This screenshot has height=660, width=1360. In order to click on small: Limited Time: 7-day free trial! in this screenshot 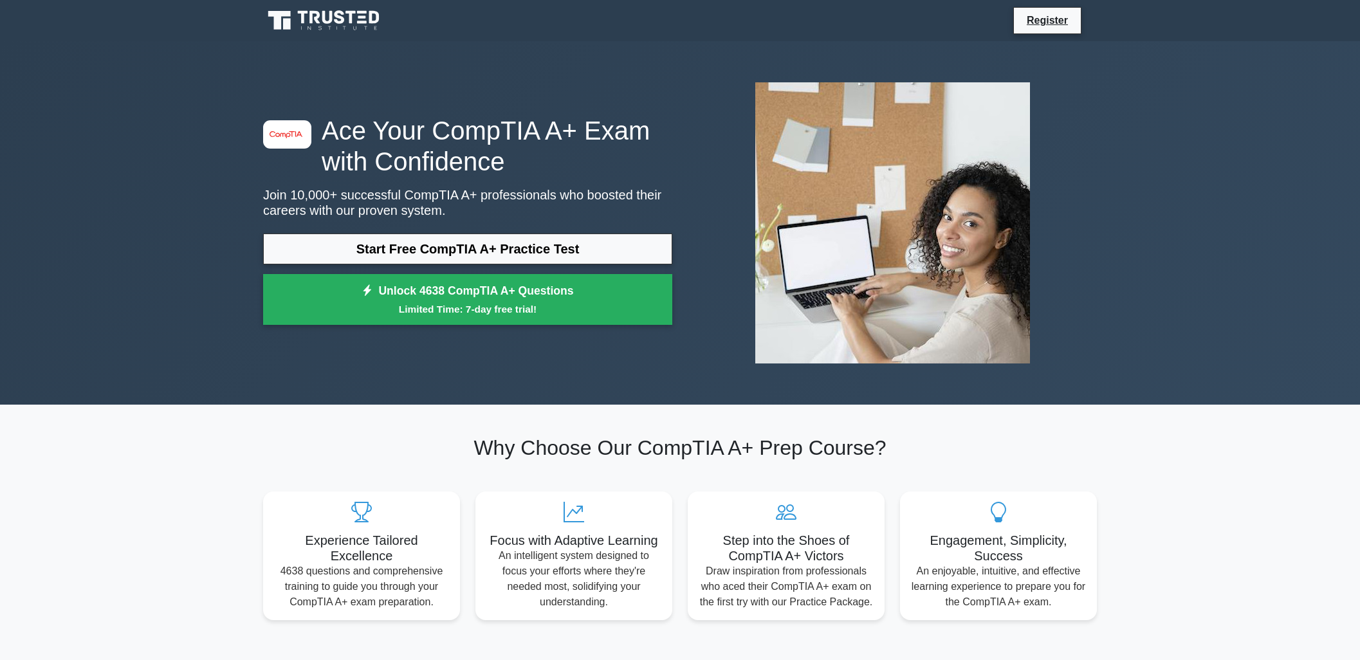, I will do `click(468, 309)`.